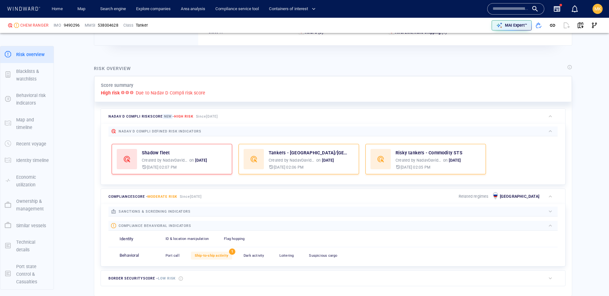 The height and width of the screenshot is (296, 609). Describe the element at coordinates (27, 245) in the screenshot. I see `a: Technical details` at that location.